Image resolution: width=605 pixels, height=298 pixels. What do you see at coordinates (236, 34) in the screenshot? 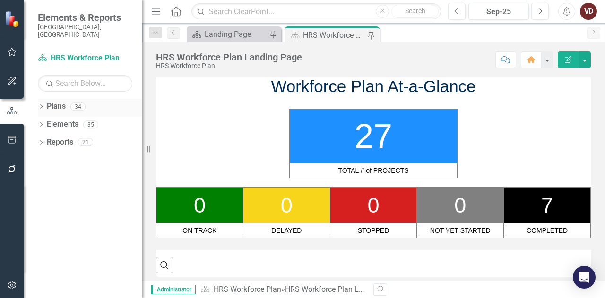
I see `div: Landing Page` at bounding box center [236, 34].